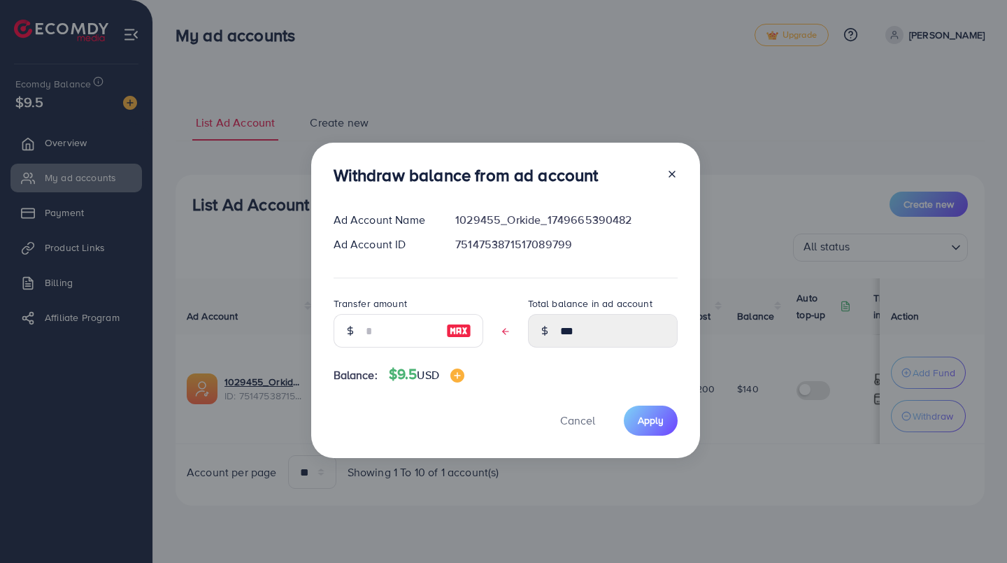 The image size is (1007, 563). Describe the element at coordinates (427, 375) in the screenshot. I see `span: USD` at that location.